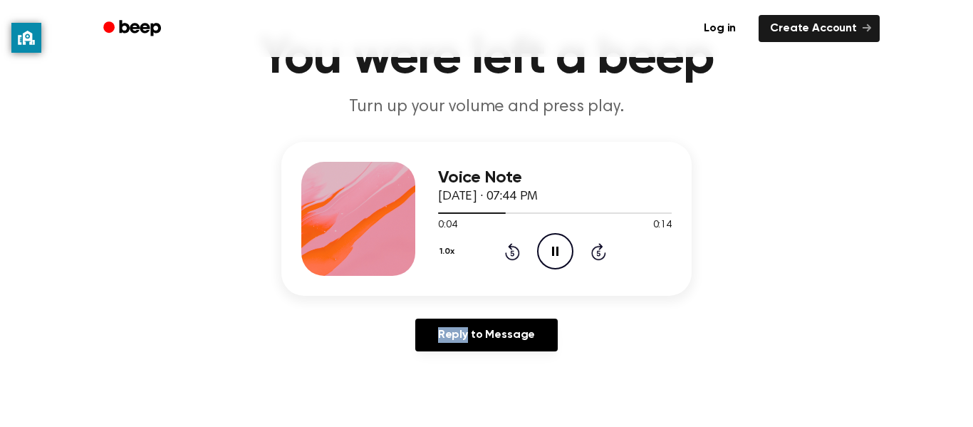 The width and height of the screenshot is (973, 427). I want to click on a: Beep, so click(133, 28).